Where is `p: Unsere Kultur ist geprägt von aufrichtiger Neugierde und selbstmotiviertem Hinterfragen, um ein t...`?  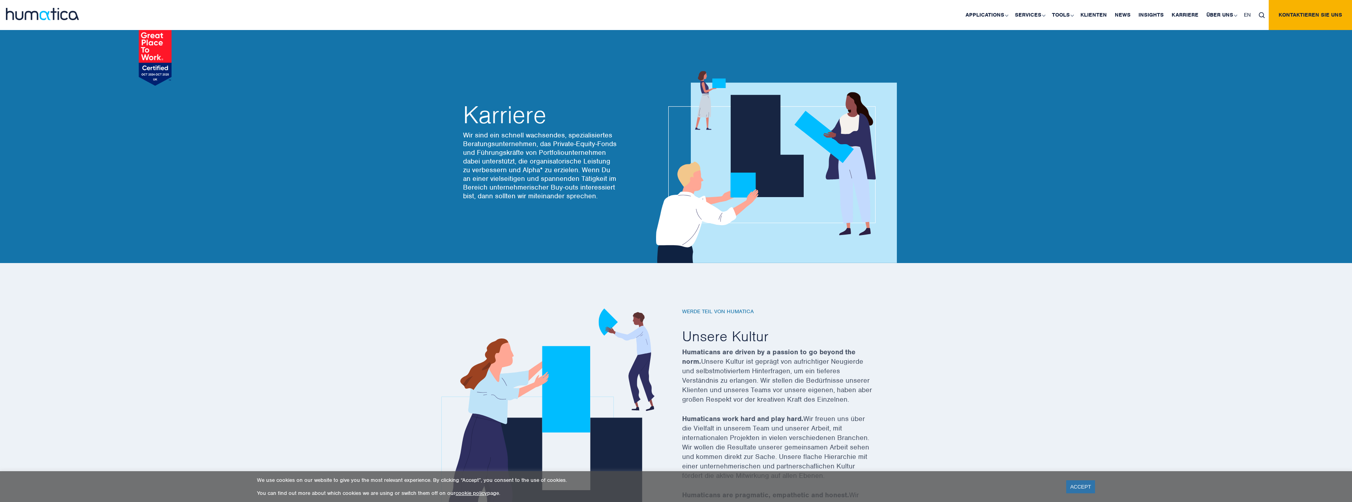 p: Unsere Kultur ist geprägt von aufrichtiger Neugierde und selbstmotiviertem Hinterfragen, um ein t... is located at coordinates (789, 380).